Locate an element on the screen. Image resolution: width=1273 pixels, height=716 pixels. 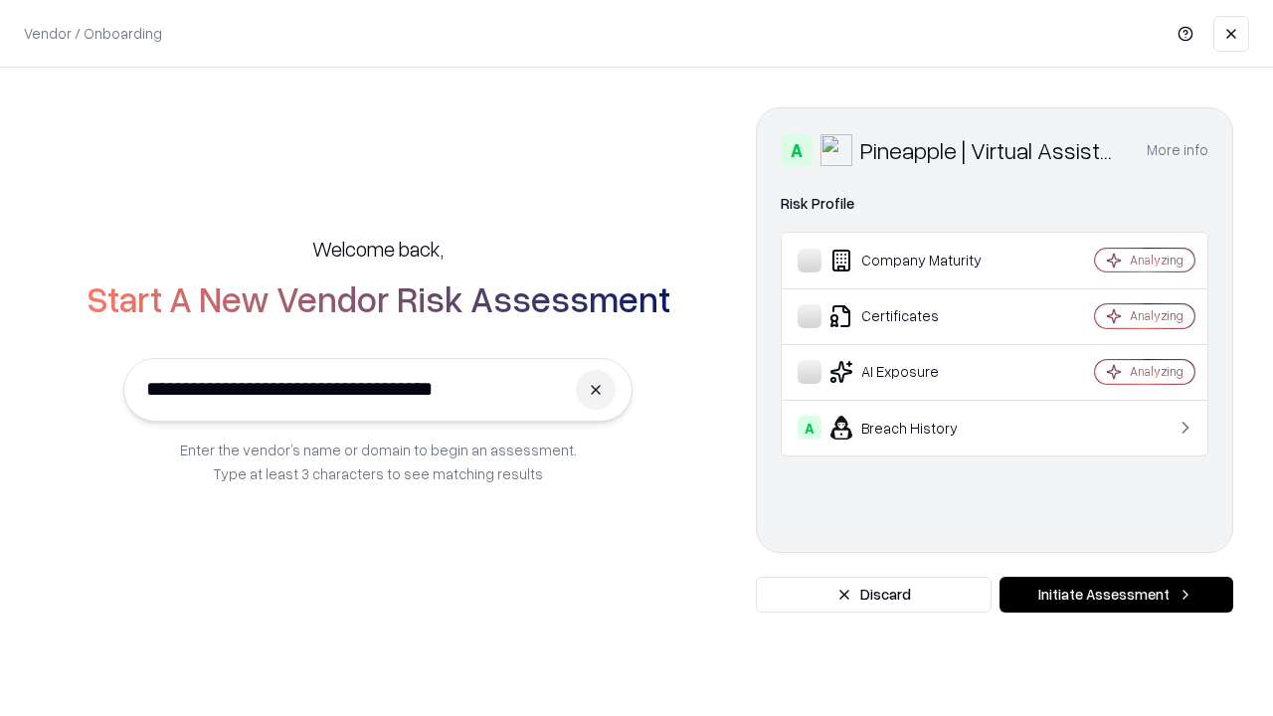
p: Vendor / Onboarding is located at coordinates (92, 33).